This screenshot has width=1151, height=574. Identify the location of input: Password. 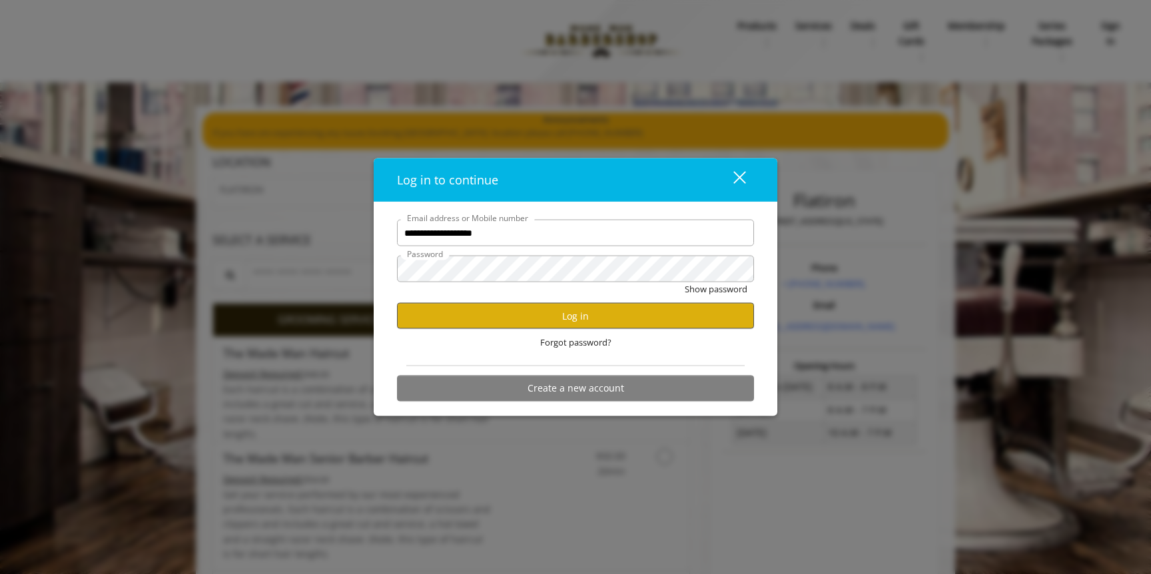
(575, 269).